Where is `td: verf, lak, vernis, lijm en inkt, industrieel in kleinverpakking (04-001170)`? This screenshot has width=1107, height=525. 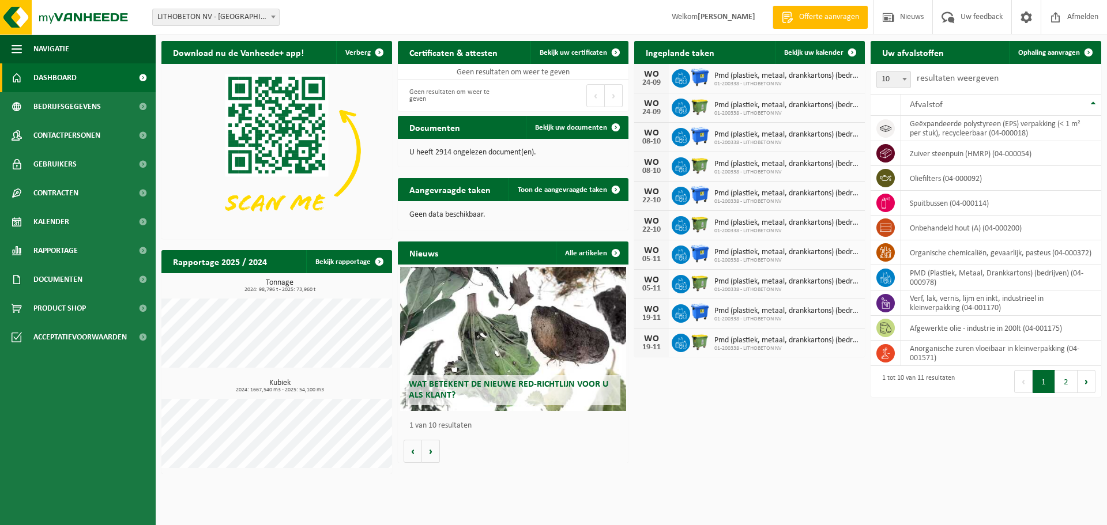
td: verf, lak, vernis, lijm en inkt, industrieel in kleinverpakking (04-001170) is located at coordinates (1001, 303).